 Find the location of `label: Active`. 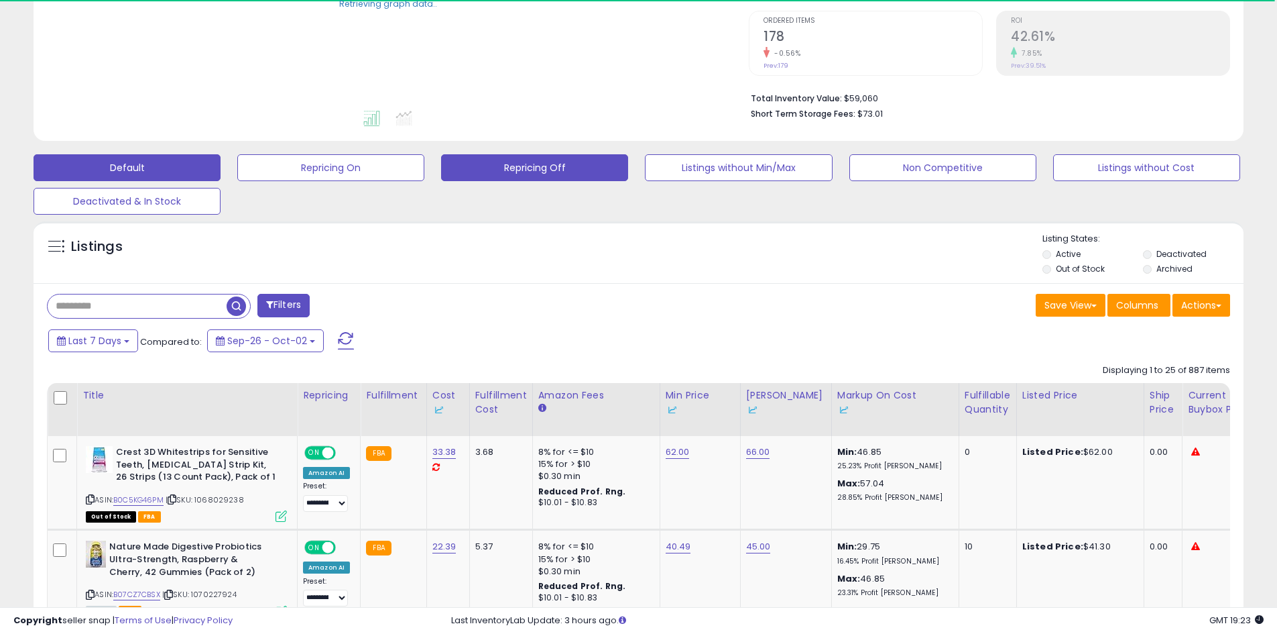

label: Active is located at coordinates (1068, 253).